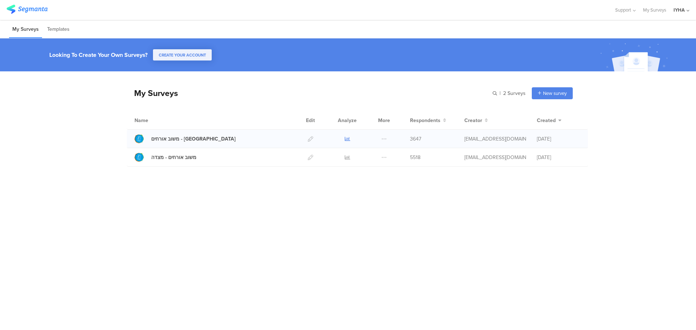 This screenshot has height=330, width=696. What do you see at coordinates (514, 93) in the screenshot?
I see `span: 2 Surveys` at bounding box center [514, 93].